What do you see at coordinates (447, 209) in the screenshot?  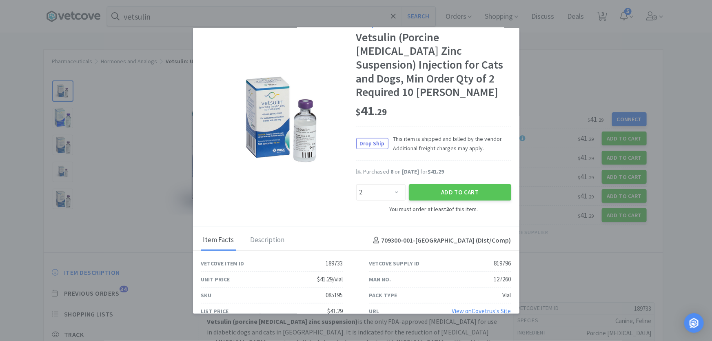 I see `strong: 2` at bounding box center [447, 209].